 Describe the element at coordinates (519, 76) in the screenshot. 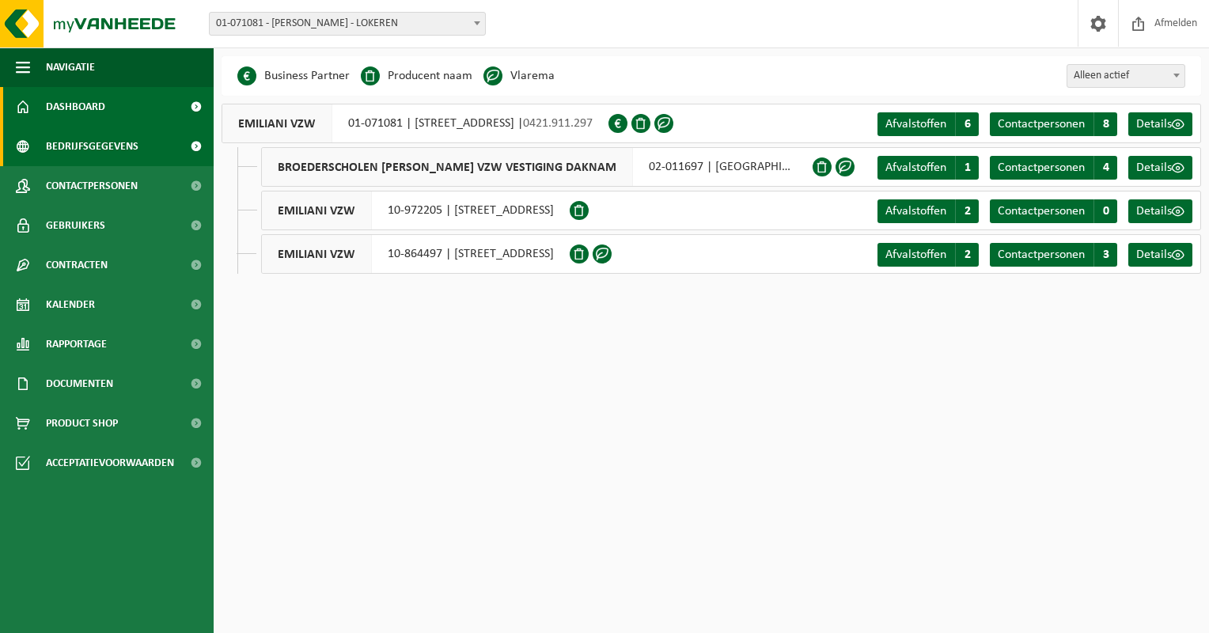

I see `li: Vlarema` at that location.